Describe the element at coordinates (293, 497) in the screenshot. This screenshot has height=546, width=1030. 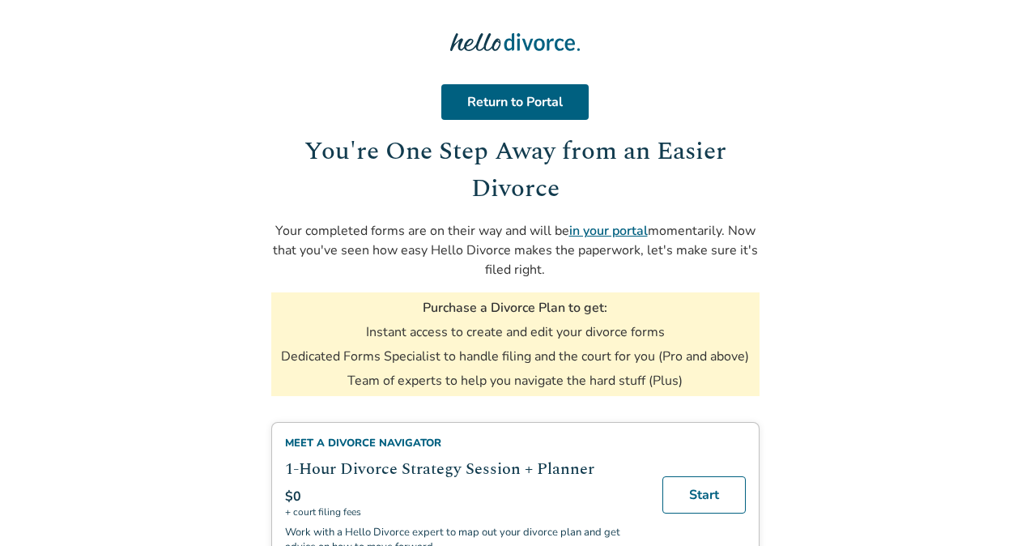
I see `span: $0` at that location.